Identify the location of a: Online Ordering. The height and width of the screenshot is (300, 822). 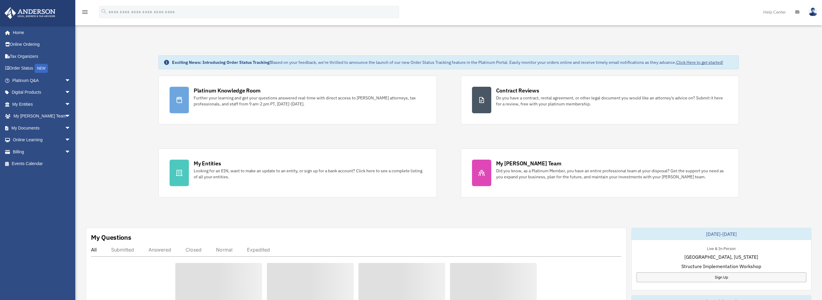
(42, 45).